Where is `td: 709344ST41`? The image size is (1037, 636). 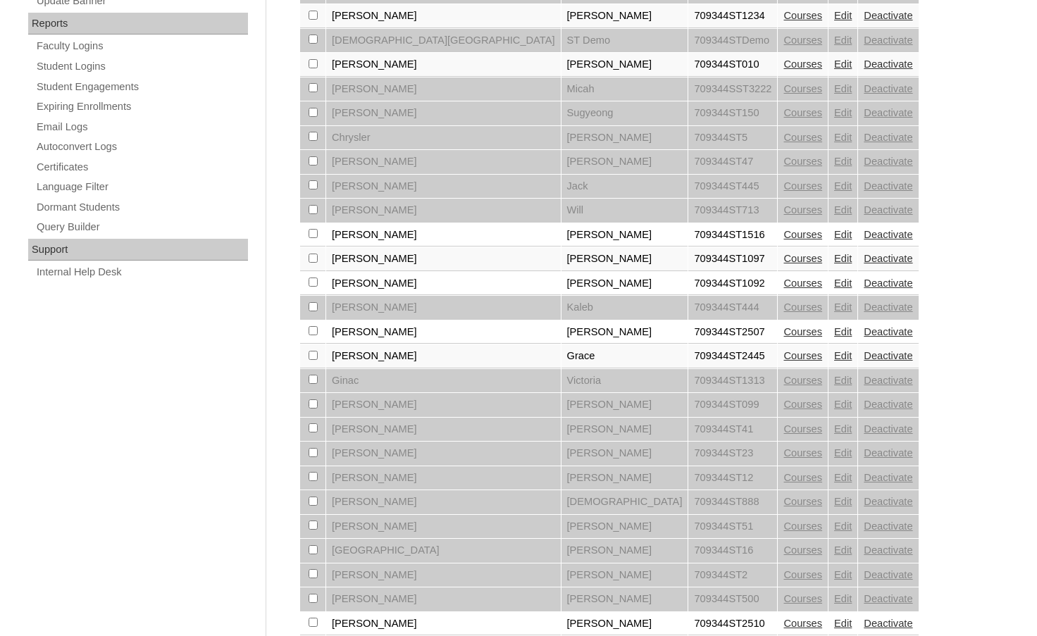
td: 709344ST41 is located at coordinates (733, 430).